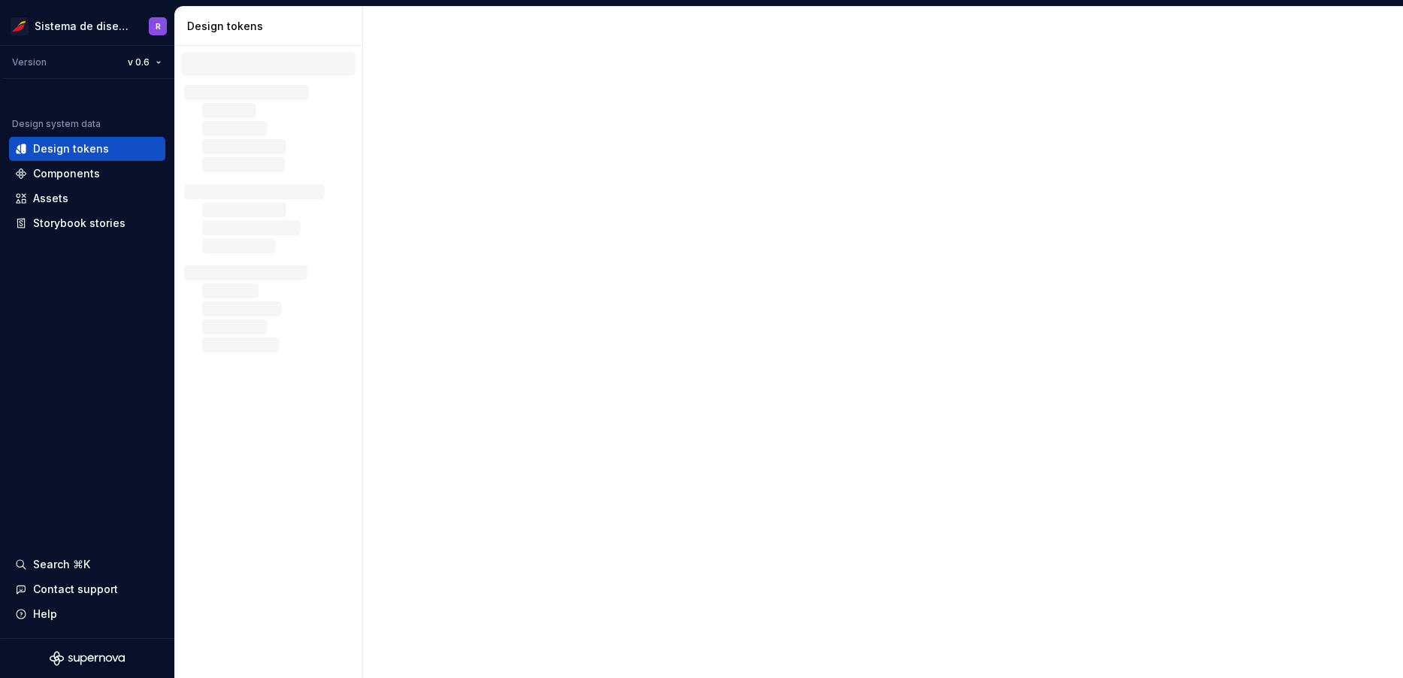  What do you see at coordinates (79, 223) in the screenshot?
I see `div: Storybook stories` at bounding box center [79, 223].